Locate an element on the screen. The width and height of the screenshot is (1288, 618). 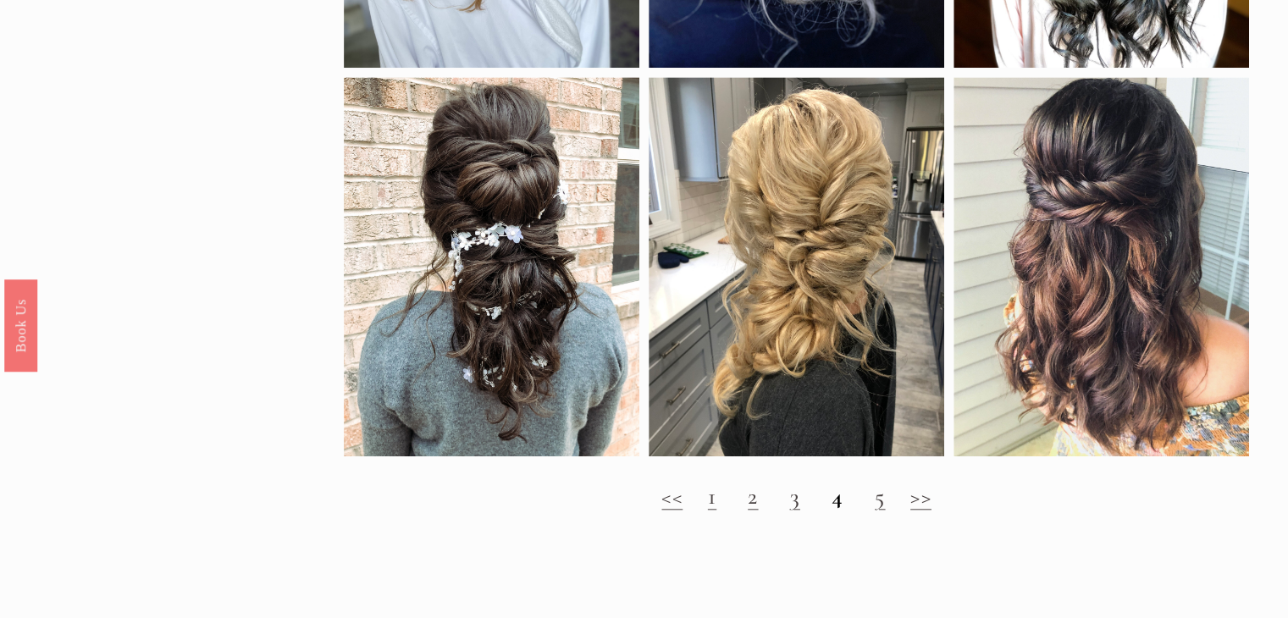
a: 1 is located at coordinates (712, 496).